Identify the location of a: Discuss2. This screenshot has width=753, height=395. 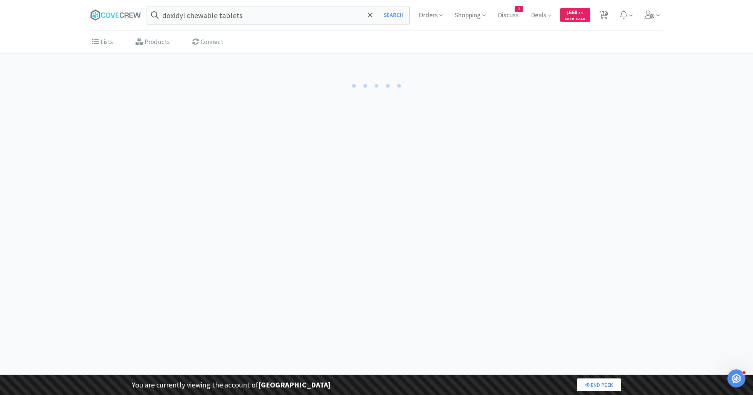
(508, 15).